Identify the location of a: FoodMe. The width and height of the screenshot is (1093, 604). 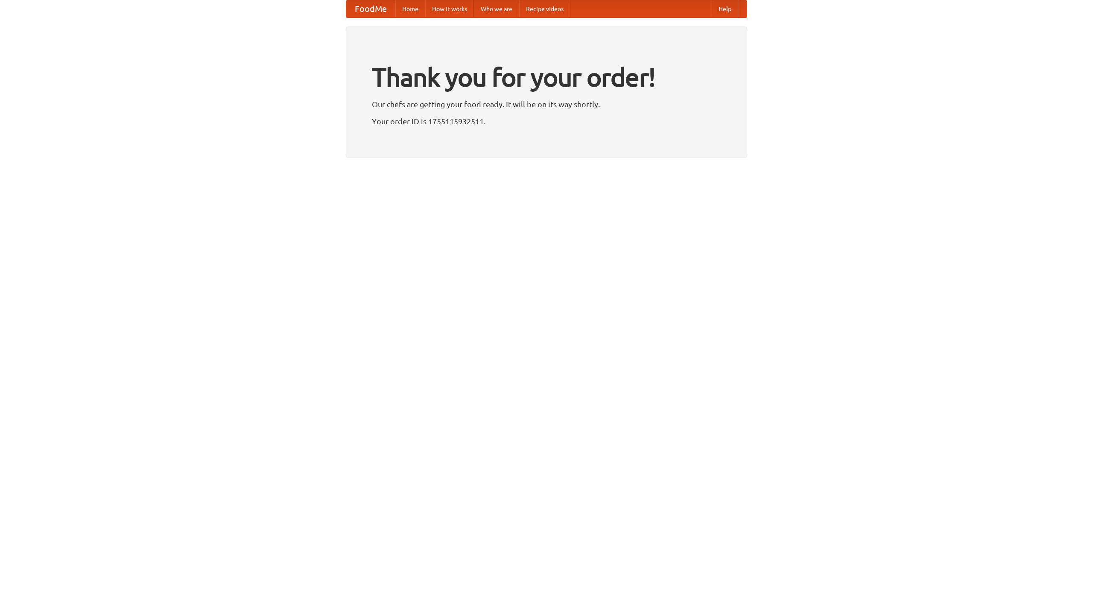
(371, 9).